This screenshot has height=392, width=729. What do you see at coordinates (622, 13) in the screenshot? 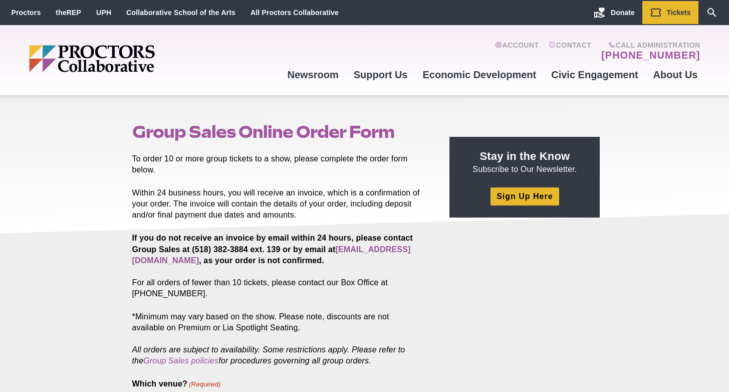
I see `span: Donate` at bounding box center [622, 13].